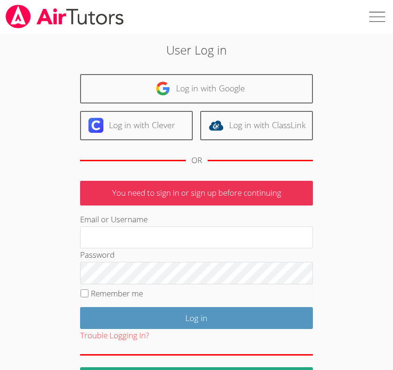 This screenshot has height=370, width=393. I want to click on input: Log in, so click(197, 318).